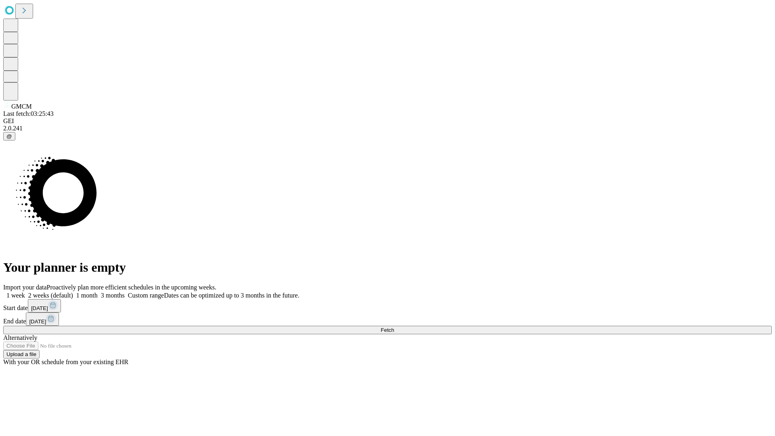 The height and width of the screenshot is (436, 775). What do you see at coordinates (16, 295) in the screenshot?
I see `span: 1 week` at bounding box center [16, 295].